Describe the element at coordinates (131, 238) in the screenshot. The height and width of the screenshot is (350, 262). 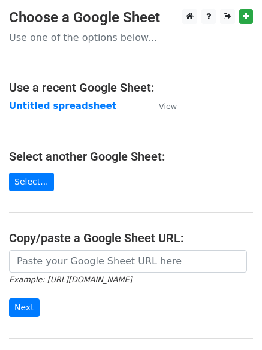
I see `h4: Copy/paste a Google Sheet URL:` at that location.